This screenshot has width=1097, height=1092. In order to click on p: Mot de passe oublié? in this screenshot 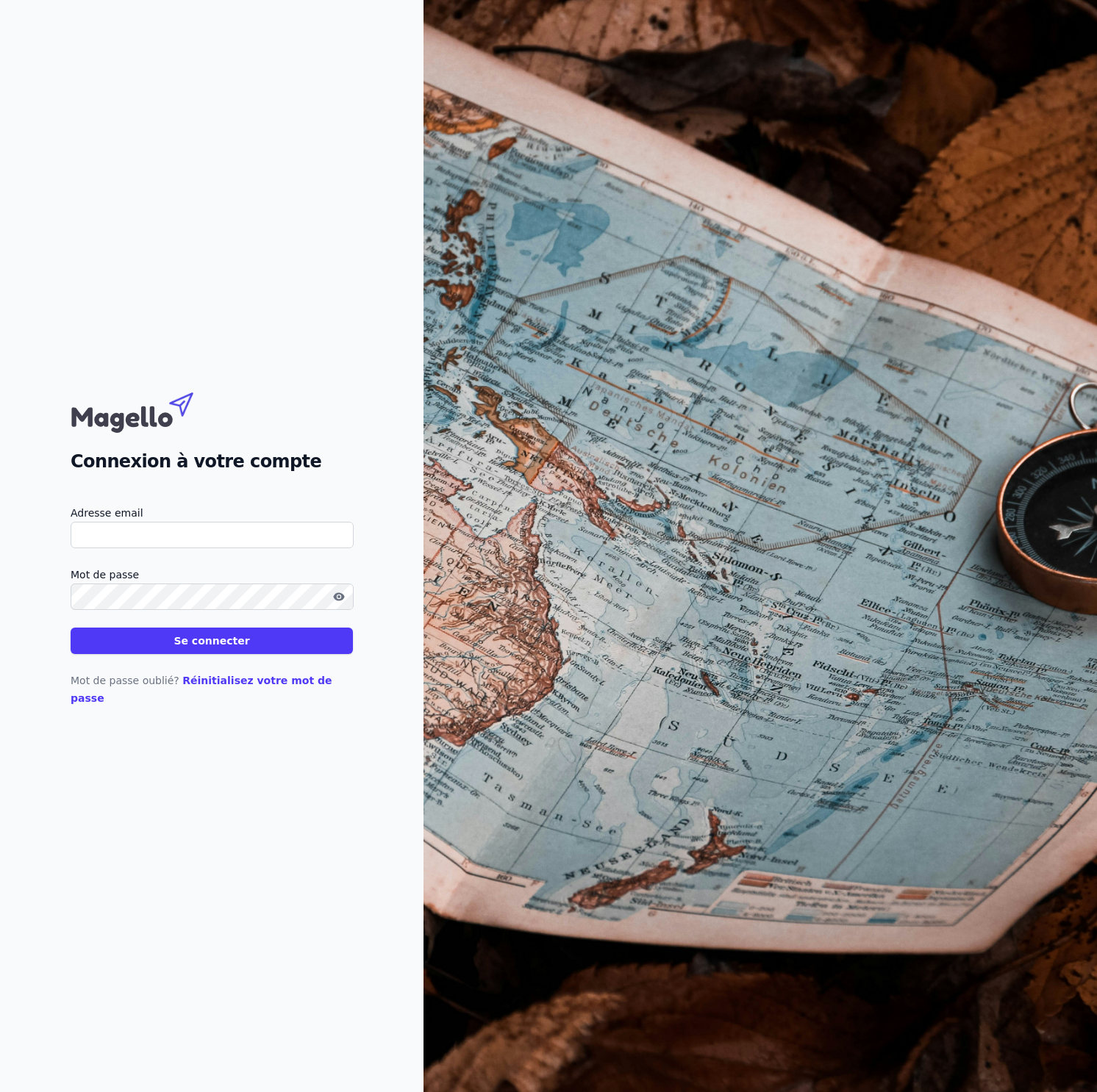, I will do `click(212, 689)`.